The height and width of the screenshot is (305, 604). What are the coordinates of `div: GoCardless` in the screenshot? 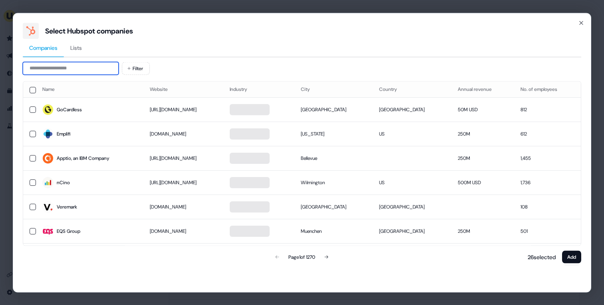 It's located at (69, 110).